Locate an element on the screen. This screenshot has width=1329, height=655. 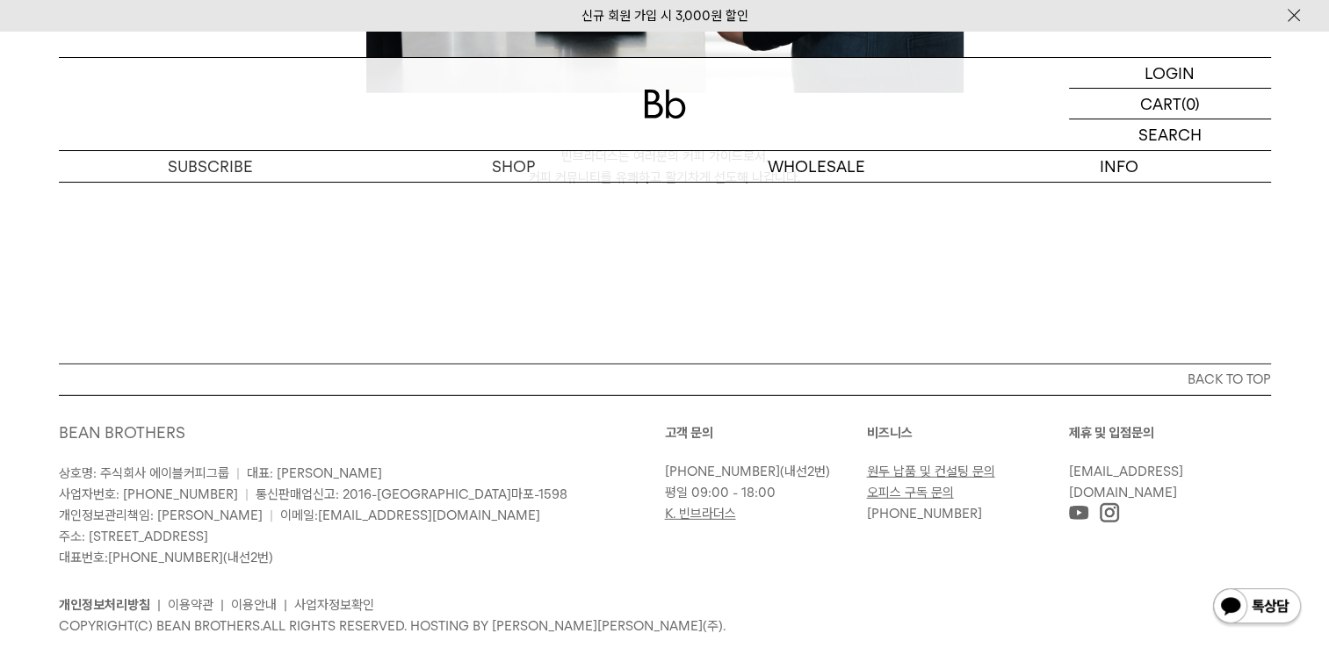
button: BACK TO TOP is located at coordinates (665, 379).